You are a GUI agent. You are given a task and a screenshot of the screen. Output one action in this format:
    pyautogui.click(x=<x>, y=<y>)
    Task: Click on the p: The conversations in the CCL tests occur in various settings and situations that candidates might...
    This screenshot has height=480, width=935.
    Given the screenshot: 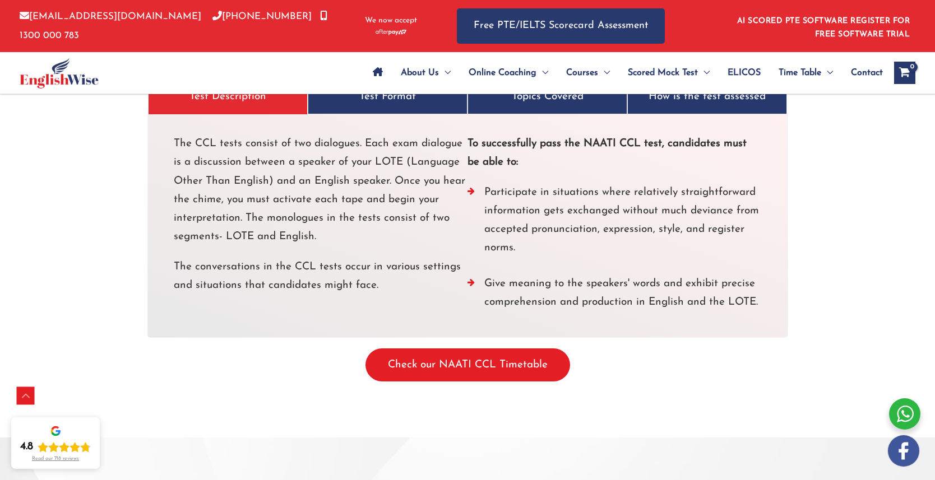 What is the action you would take?
    pyautogui.click(x=321, y=276)
    